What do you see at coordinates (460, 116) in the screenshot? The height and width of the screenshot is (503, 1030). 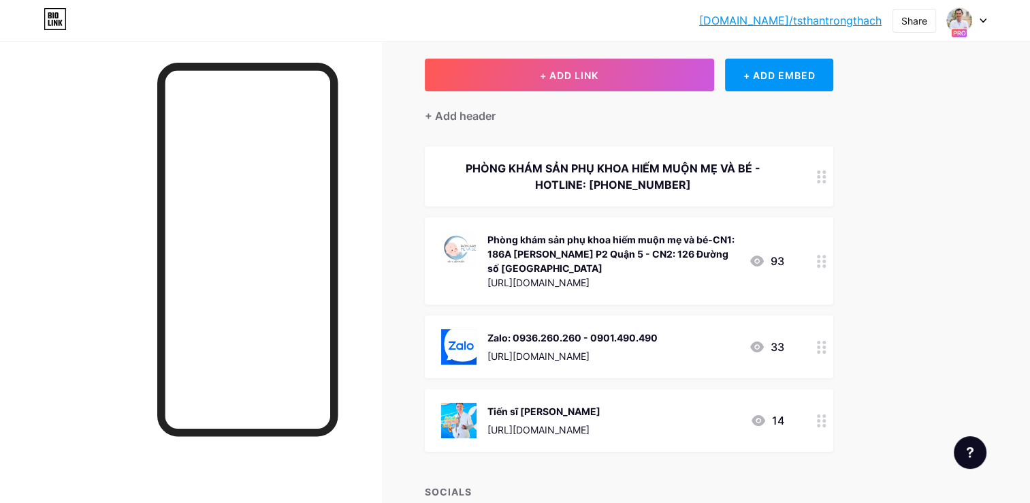 I see `div: + Add header` at bounding box center [460, 116].